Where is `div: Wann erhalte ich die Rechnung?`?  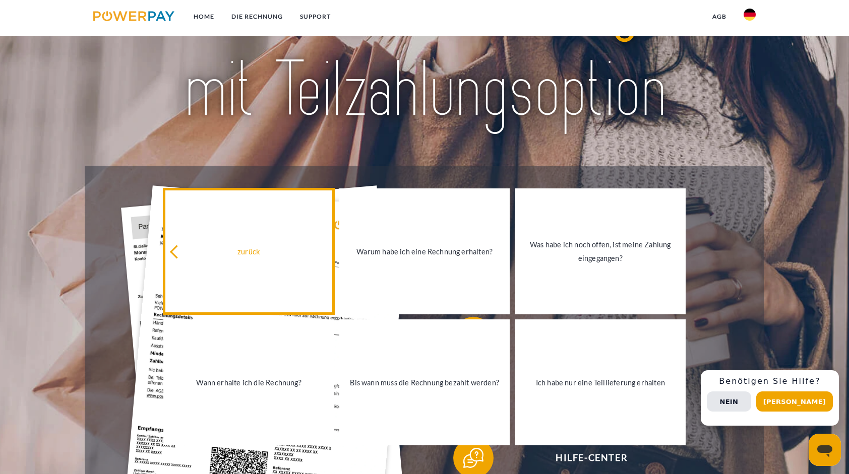
div: Wann erhalte ich die Rechnung? is located at coordinates (248, 382).